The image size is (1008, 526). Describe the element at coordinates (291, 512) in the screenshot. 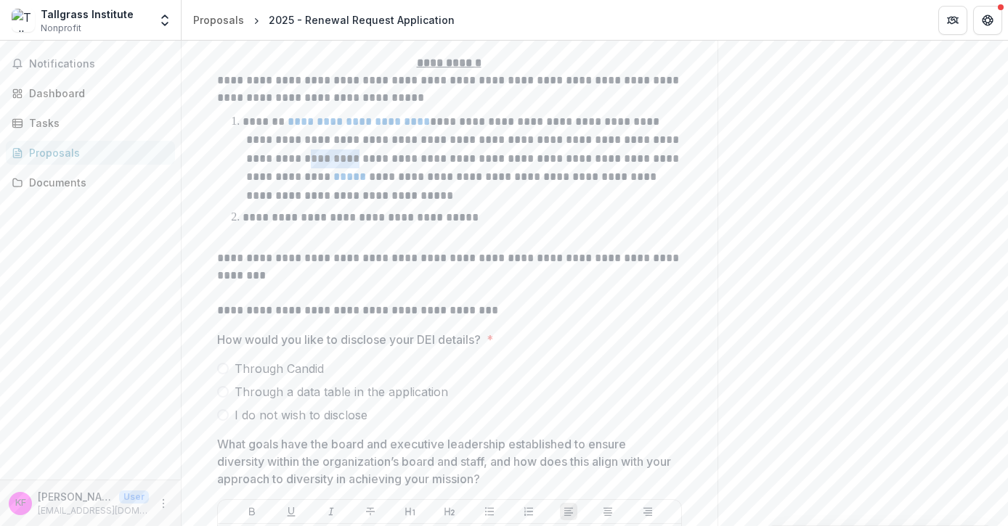

I see `button: Underline` at that location.